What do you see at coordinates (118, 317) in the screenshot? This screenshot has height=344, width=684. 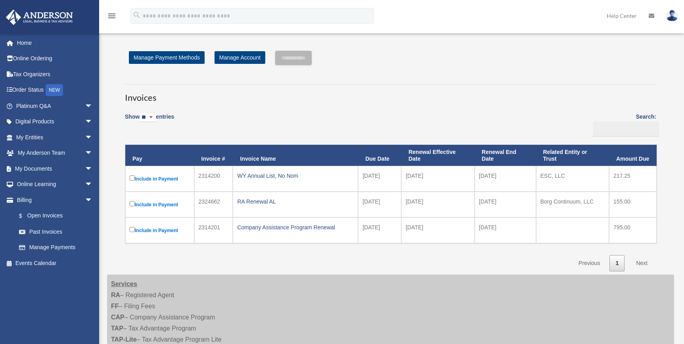 I see `strong: CAP` at bounding box center [118, 317].